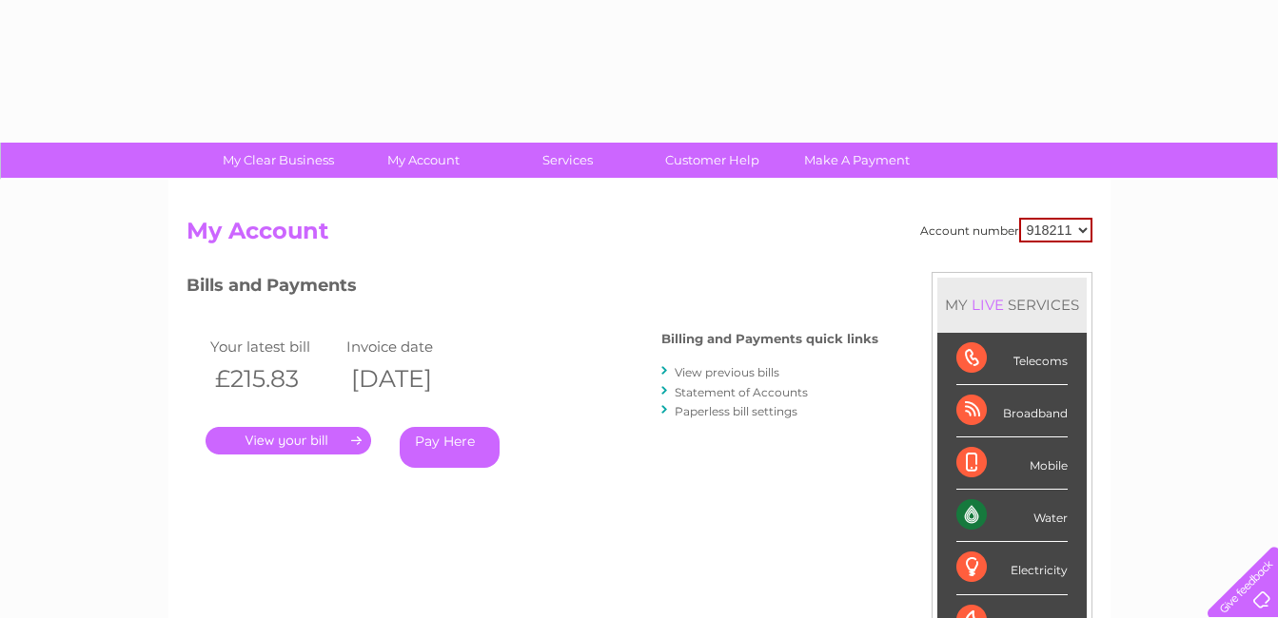 The height and width of the screenshot is (618, 1278). What do you see at coordinates (532, 288) in the screenshot?
I see `h3: Bills and Payments` at bounding box center [532, 288].